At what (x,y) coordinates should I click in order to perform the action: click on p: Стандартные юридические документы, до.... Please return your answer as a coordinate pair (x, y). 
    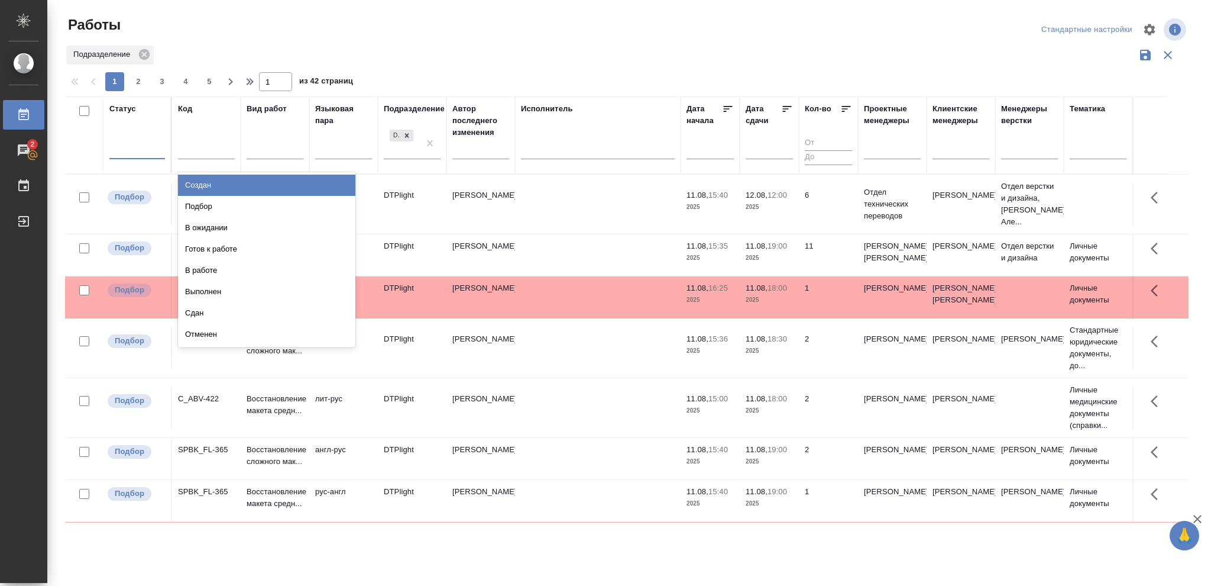
    Looking at the image, I should click on (1098, 348).